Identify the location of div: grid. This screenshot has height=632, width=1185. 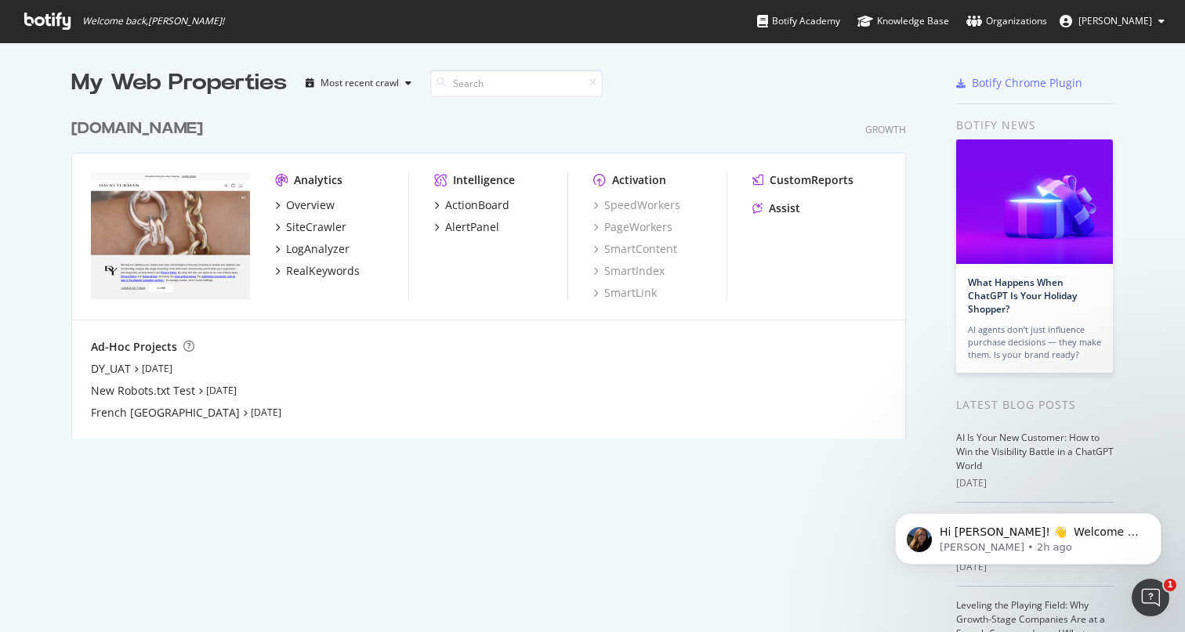
(494, 269).